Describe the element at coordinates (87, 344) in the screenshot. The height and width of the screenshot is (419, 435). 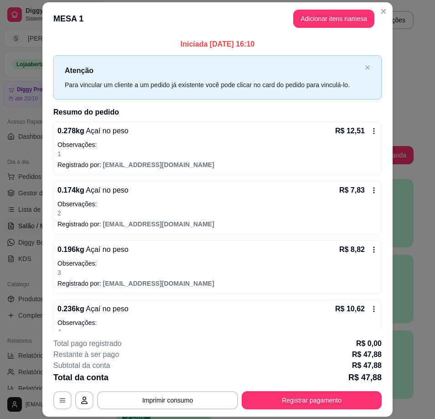
I see `p: Total pago registrado` at that location.